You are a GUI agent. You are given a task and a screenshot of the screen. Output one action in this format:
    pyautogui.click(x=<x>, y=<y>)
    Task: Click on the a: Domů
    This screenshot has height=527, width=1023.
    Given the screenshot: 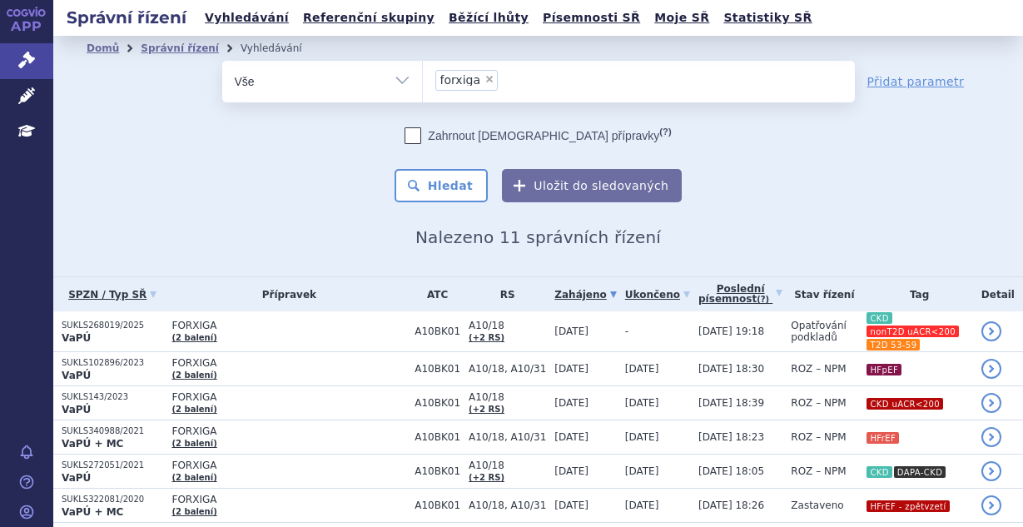 What is the action you would take?
    pyautogui.click(x=102, y=48)
    